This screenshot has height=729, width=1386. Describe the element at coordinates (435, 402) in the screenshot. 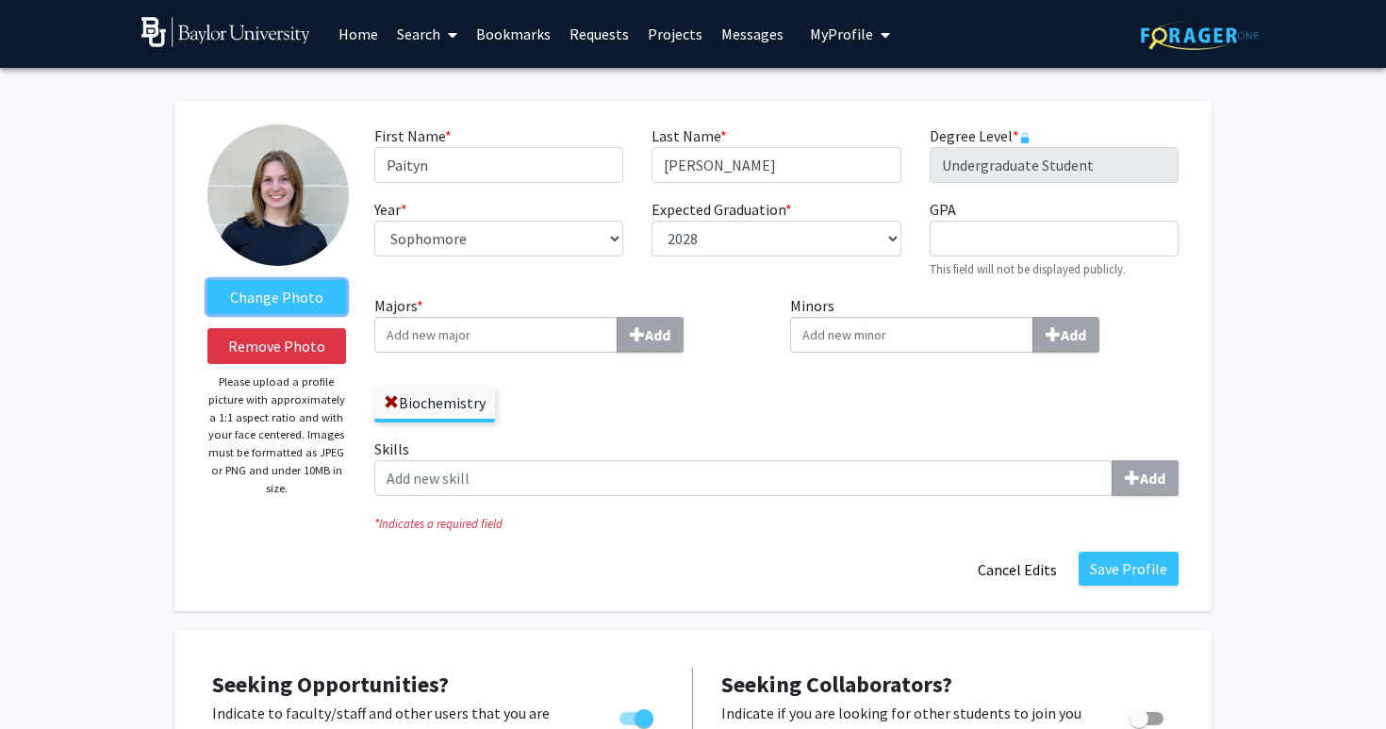

I see `label: Biochemistry` at that location.